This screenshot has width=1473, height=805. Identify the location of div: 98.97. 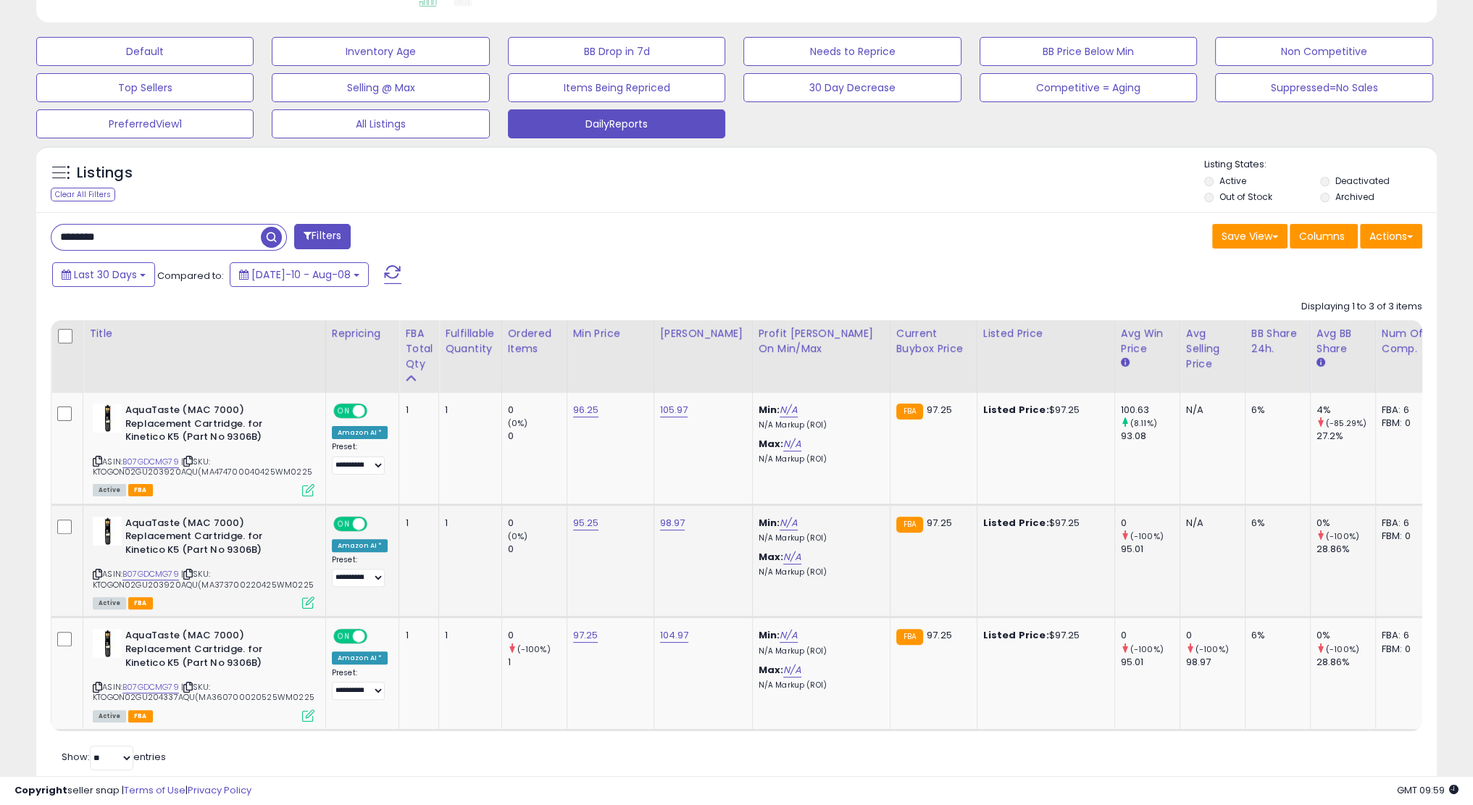
(1215, 662).